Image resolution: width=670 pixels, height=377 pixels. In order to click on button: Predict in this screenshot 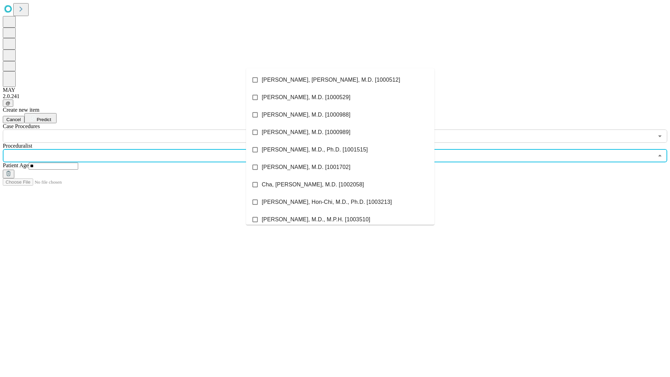, I will do `click(40, 118)`.